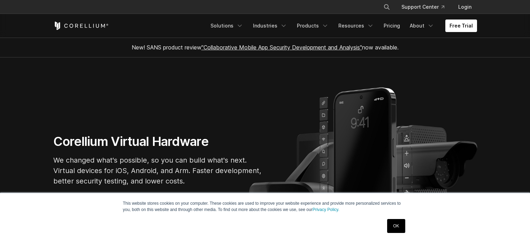 Image resolution: width=530 pixels, height=242 pixels. Describe the element at coordinates (396, 226) in the screenshot. I see `a: OK` at that location.